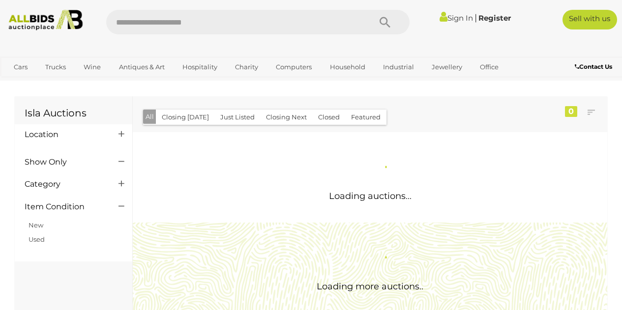 Image resolution: width=622 pixels, height=310 pixels. Describe the element at coordinates (92, 67) in the screenshot. I see `a: Wine` at that location.